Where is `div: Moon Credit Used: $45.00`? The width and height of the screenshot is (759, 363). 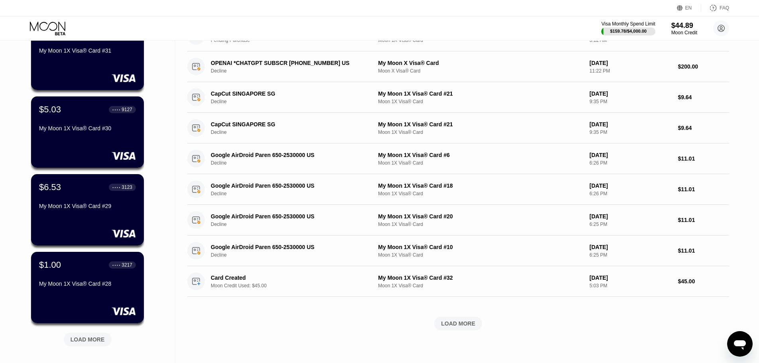 div: Moon Credit Used: $45.00 is located at coordinates (294, 286).